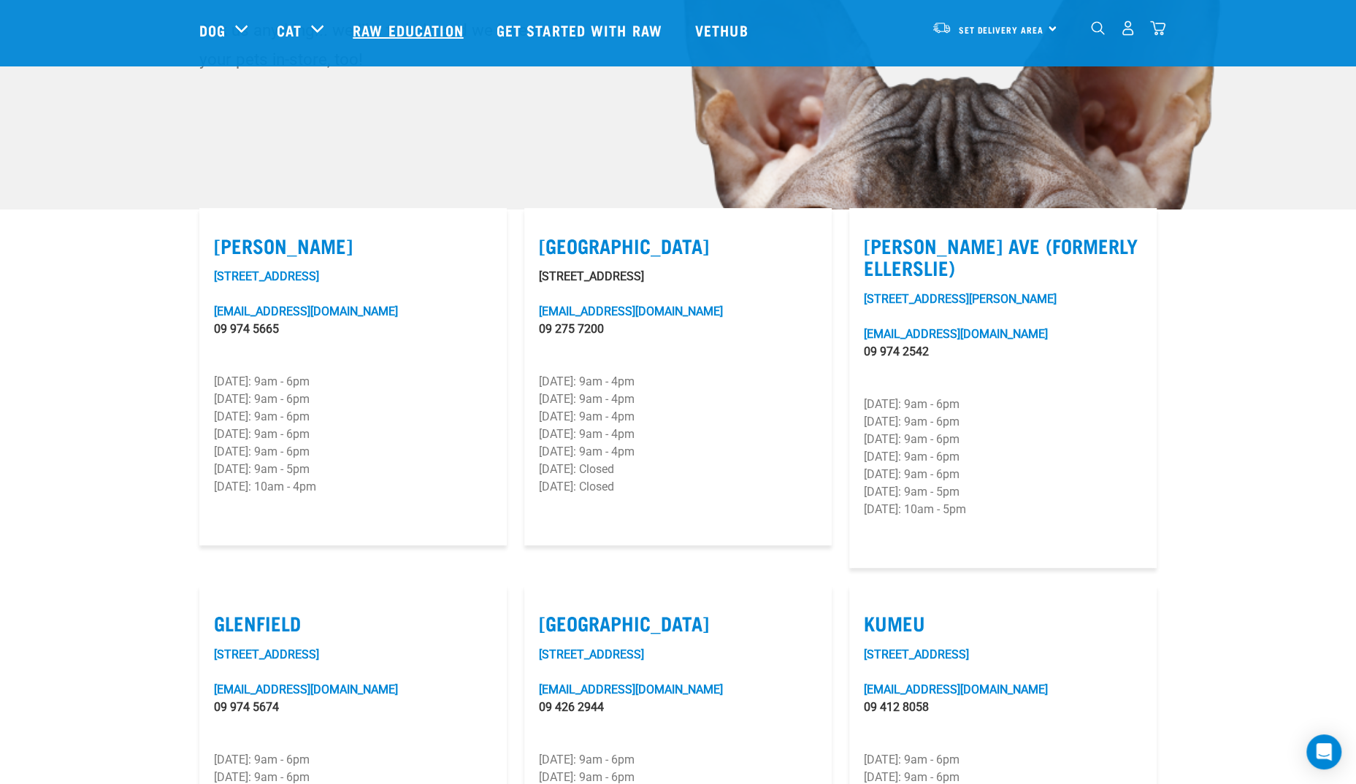 This screenshot has height=784, width=1356. What do you see at coordinates (571, 329) in the screenshot?
I see `a: 09 275 7200` at bounding box center [571, 329].